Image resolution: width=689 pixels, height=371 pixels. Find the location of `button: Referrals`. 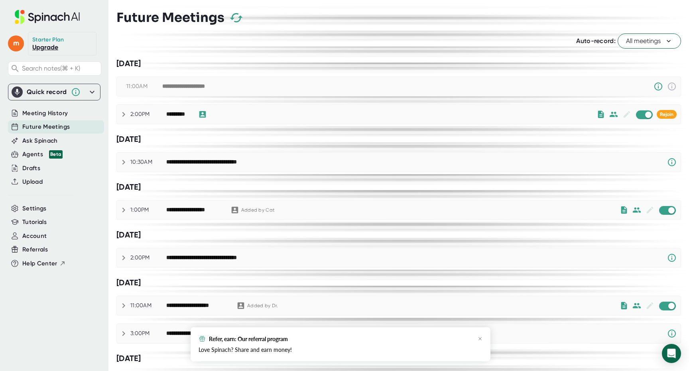

button: Referrals is located at coordinates (35, 250).